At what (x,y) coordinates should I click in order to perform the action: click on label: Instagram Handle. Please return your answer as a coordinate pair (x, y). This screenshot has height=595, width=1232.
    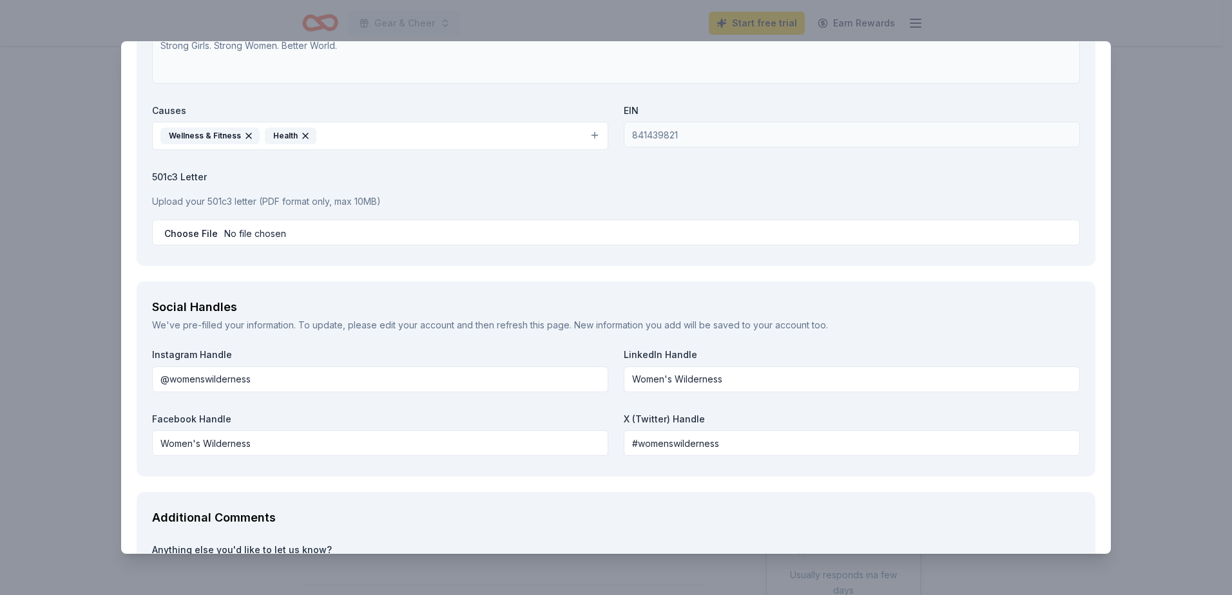
    Looking at the image, I should click on (380, 355).